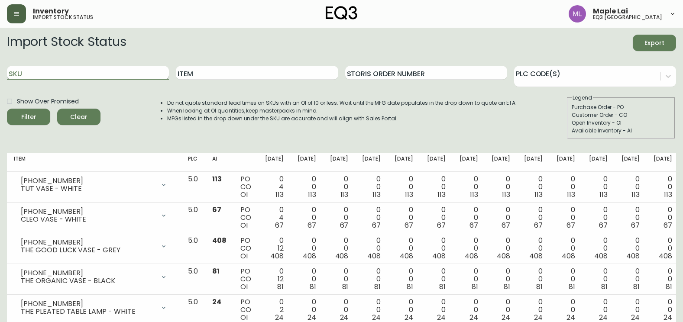 This screenshot has height=322, width=683. I want to click on div: CLEO VASE - WHITE, so click(88, 219).